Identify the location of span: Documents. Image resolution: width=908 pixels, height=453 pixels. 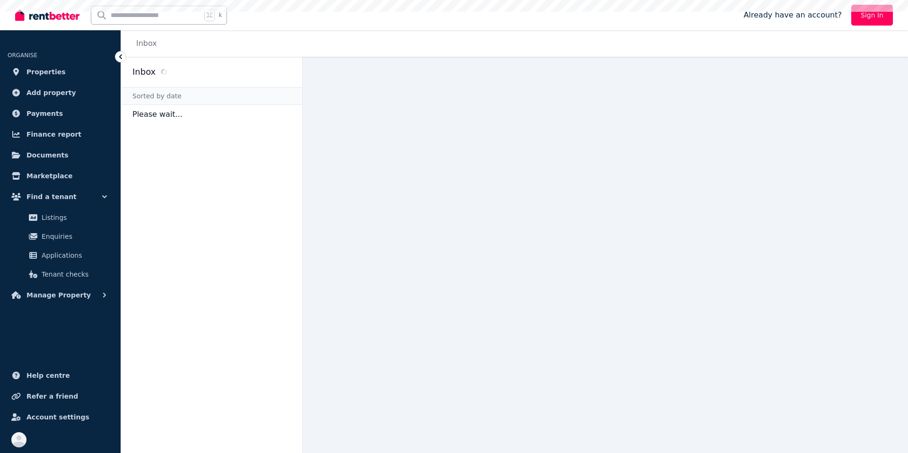
(47, 155).